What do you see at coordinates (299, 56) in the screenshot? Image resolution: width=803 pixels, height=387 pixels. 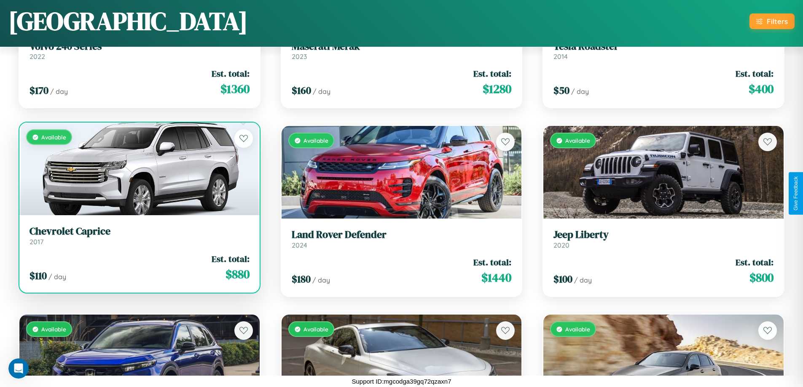 I see `span: 2023` at bounding box center [299, 56].